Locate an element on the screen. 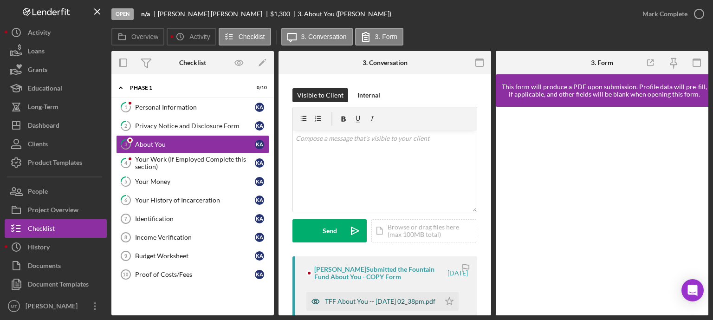 The width and height of the screenshot is (713, 320). a: 6Your History of IncarcerationKA is located at coordinates (193, 200).